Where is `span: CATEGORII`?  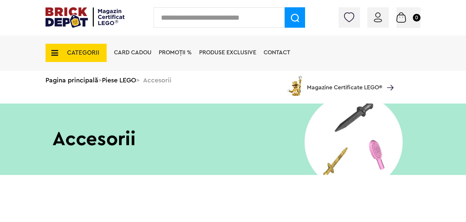
span: CATEGORII is located at coordinates (83, 52).